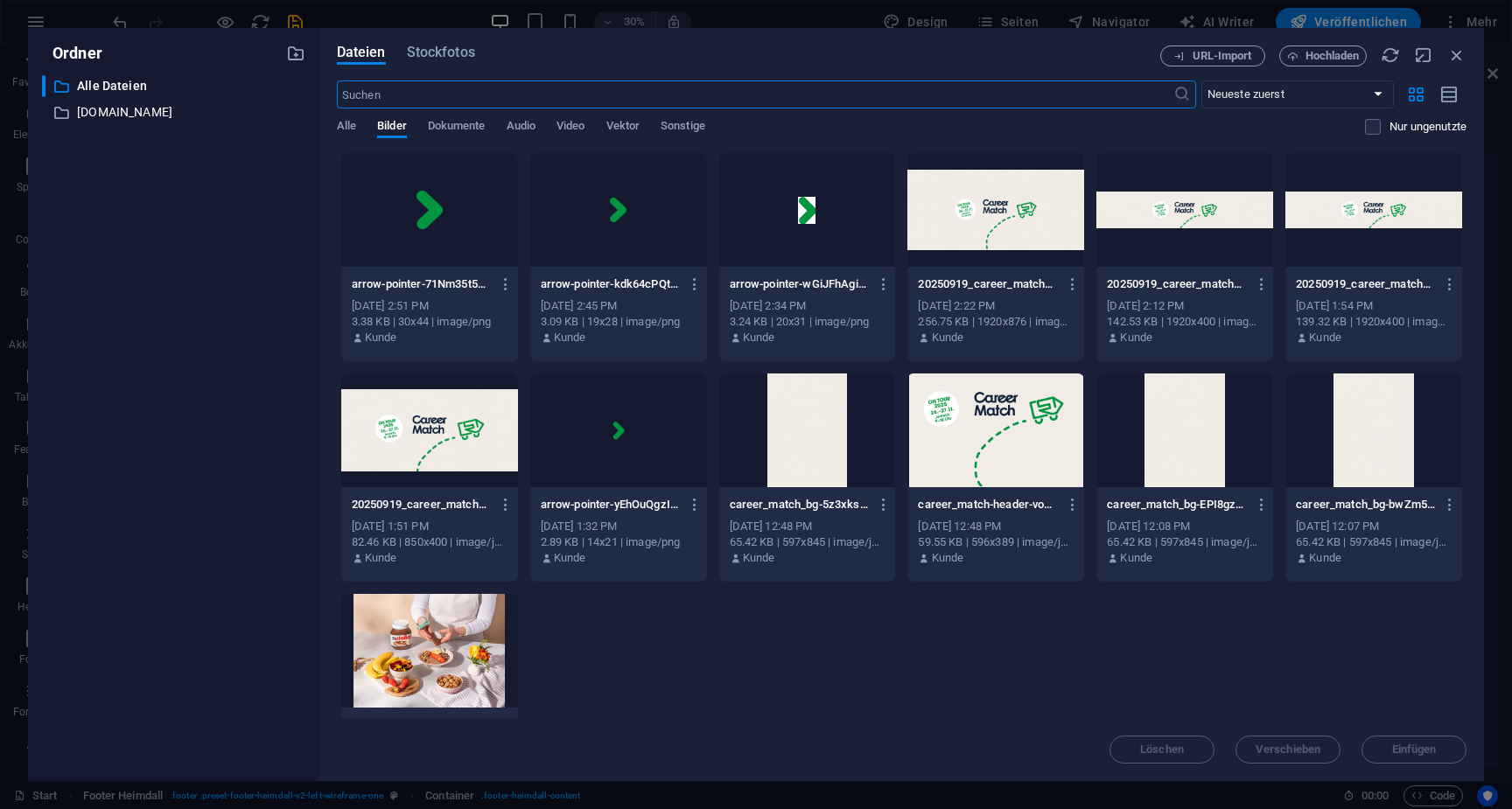  I want to click on p: career_match_bg-5z3xksTc2yxNLDua2v-KPg.jpg, so click(799, 505).